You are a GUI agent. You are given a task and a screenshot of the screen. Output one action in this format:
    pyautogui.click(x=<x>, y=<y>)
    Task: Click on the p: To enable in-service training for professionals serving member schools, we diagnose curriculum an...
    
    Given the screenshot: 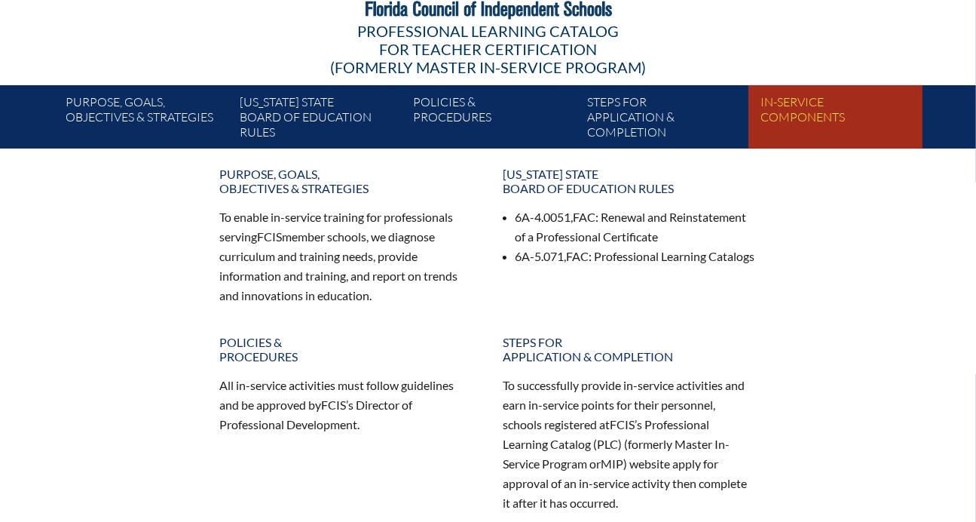 What is the action you would take?
    pyautogui.click(x=347, y=256)
    